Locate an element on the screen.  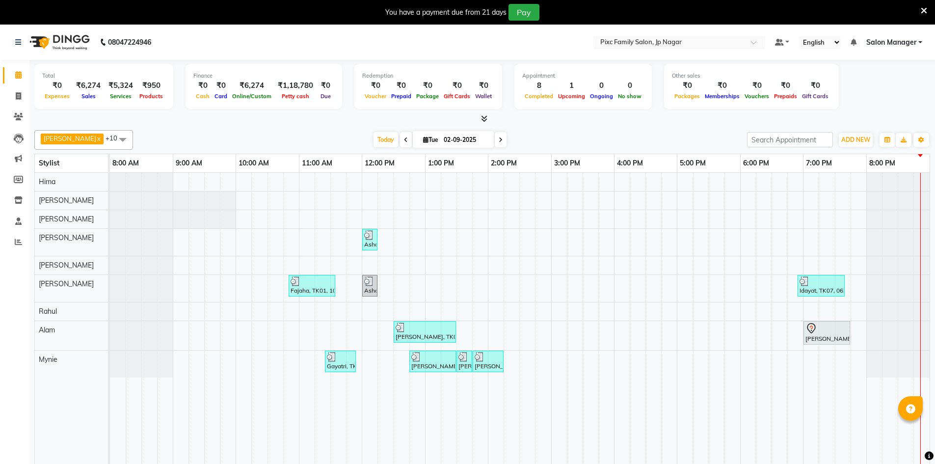
span: Products is located at coordinates (151, 96).